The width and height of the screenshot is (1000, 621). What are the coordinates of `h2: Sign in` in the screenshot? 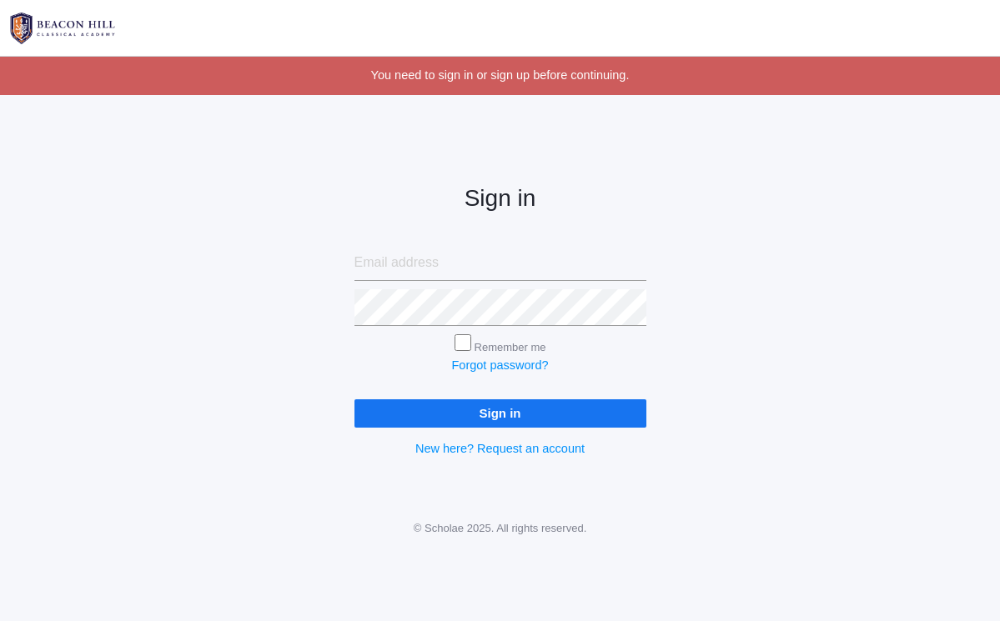 It's located at (500, 198).